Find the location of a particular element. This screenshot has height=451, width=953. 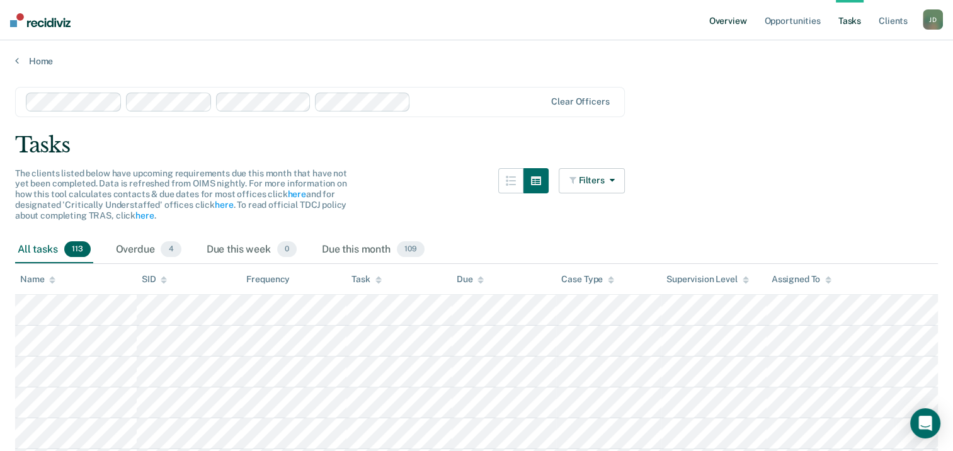

div: SID is located at coordinates (154, 279).